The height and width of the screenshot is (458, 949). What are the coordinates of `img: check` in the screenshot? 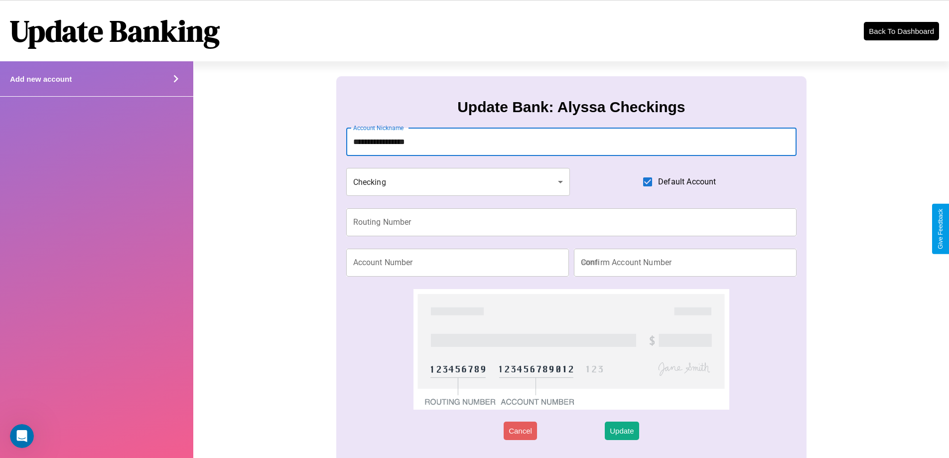 It's located at (571, 349).